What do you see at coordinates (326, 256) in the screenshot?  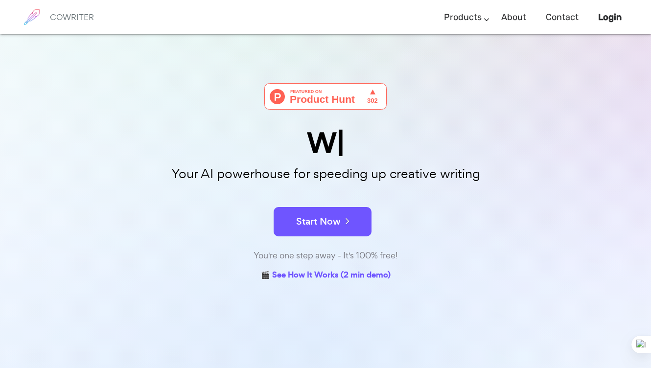 I see `div: You're one step away - It's 100% free!` at bounding box center [326, 256].